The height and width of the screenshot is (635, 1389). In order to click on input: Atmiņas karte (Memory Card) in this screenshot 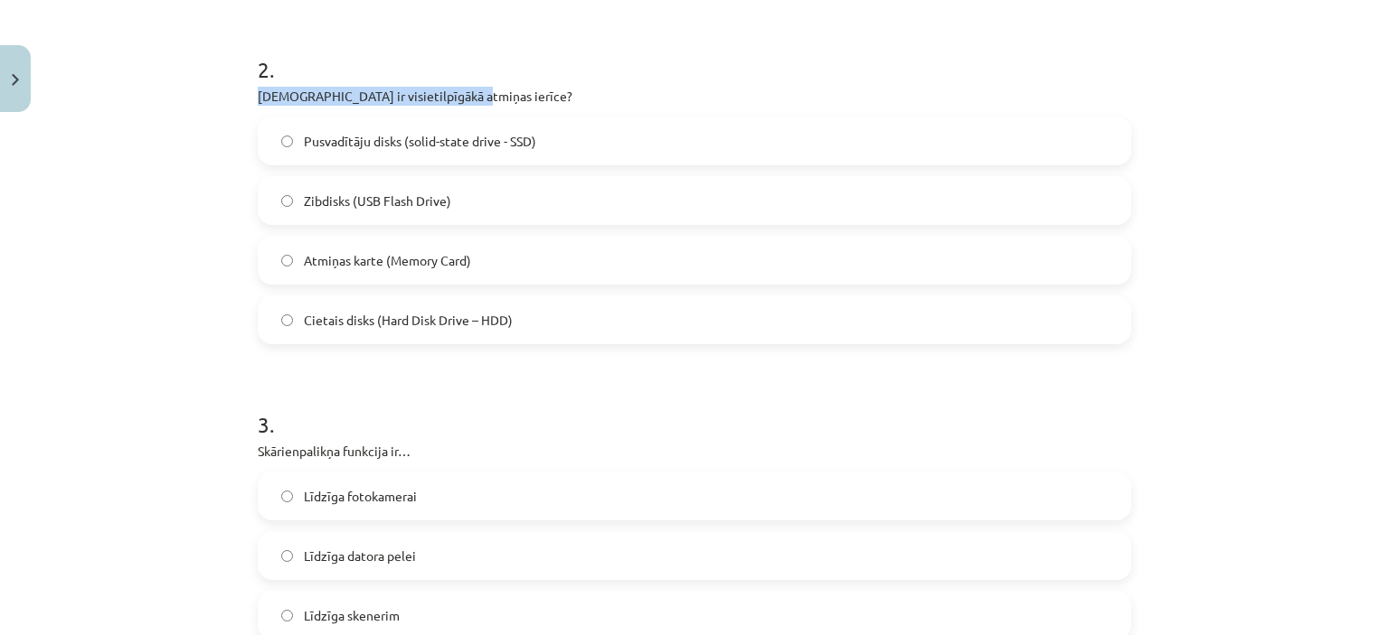, I will do `click(287, 260)`.